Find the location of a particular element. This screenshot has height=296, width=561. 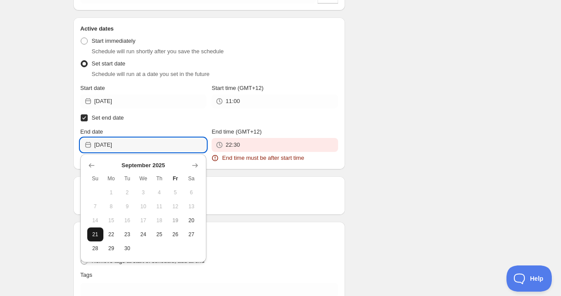

span: End date is located at coordinates (92, 131).